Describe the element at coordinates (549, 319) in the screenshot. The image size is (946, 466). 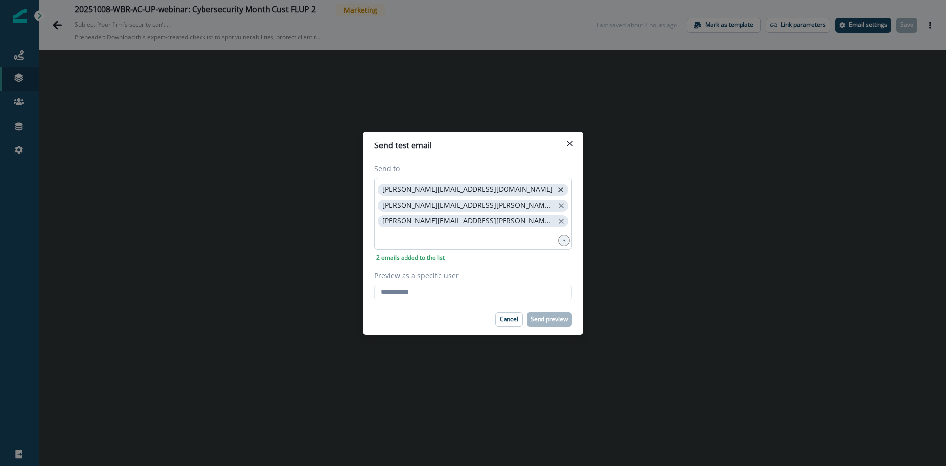
I see `p: Send preview` at that location.